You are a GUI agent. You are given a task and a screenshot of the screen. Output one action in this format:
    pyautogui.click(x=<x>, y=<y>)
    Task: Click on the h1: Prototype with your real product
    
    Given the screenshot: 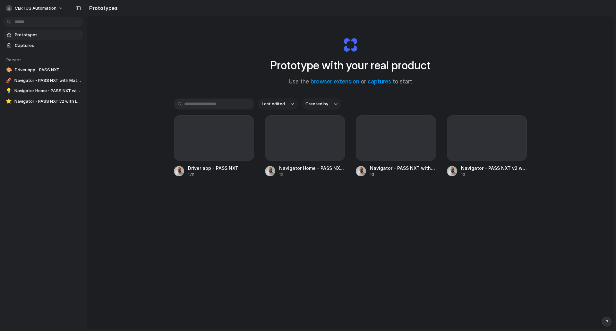 What is the action you would take?
    pyautogui.click(x=350, y=65)
    